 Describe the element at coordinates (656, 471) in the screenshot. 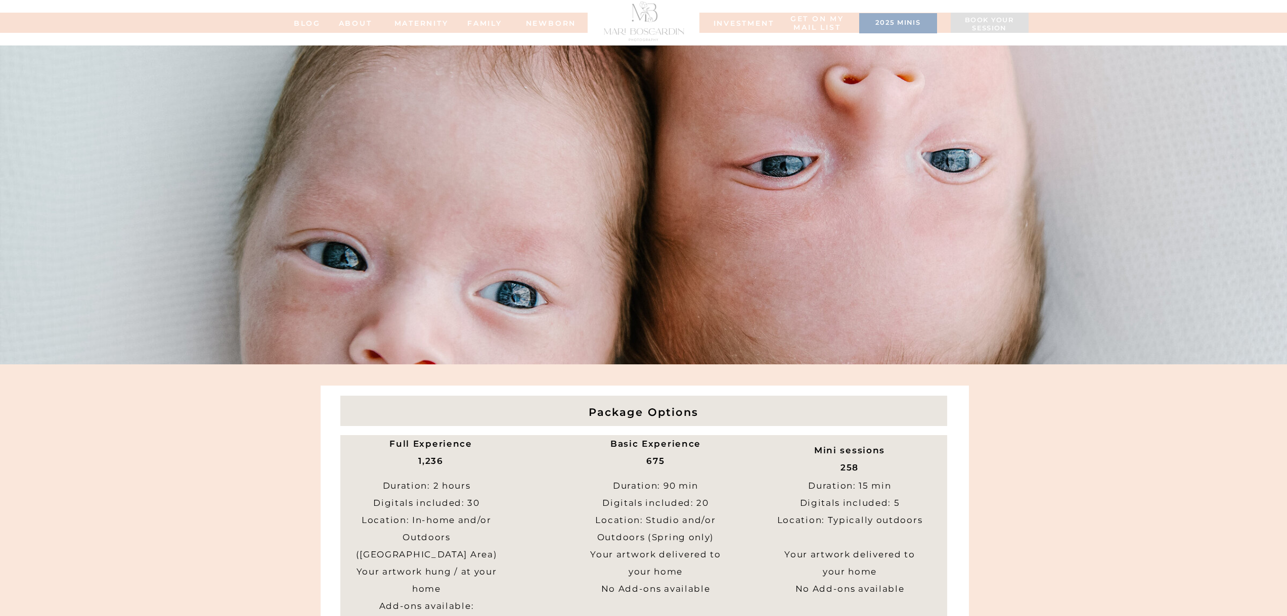

I see `p: Basic Experience 675` at that location.